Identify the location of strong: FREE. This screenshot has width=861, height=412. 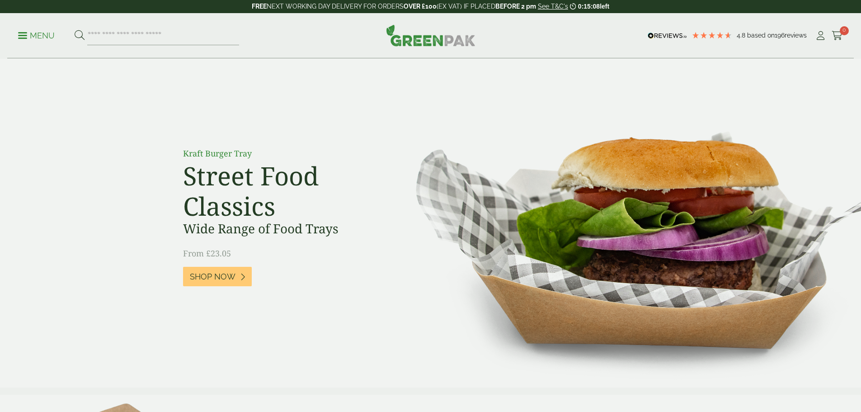
(259, 6).